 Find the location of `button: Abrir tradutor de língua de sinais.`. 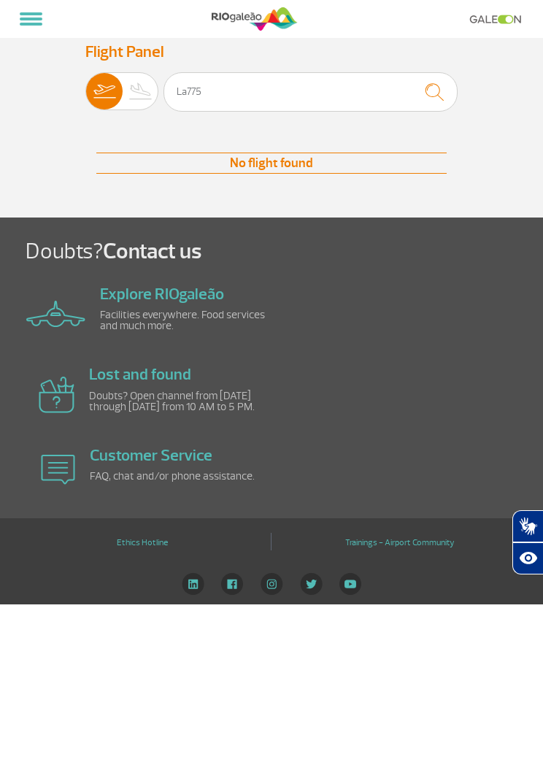

button: Abrir tradutor de língua de sinais. is located at coordinates (528, 527).